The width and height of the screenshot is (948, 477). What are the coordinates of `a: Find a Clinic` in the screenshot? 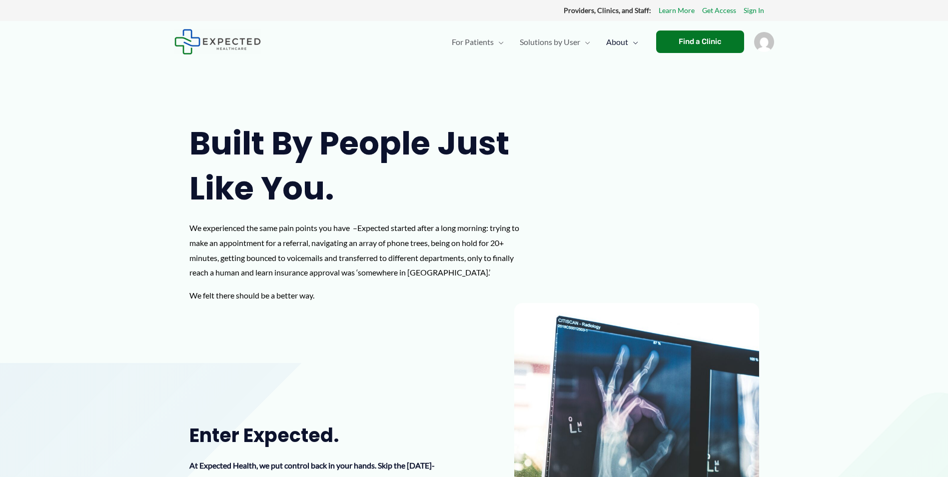 It's located at (700, 41).